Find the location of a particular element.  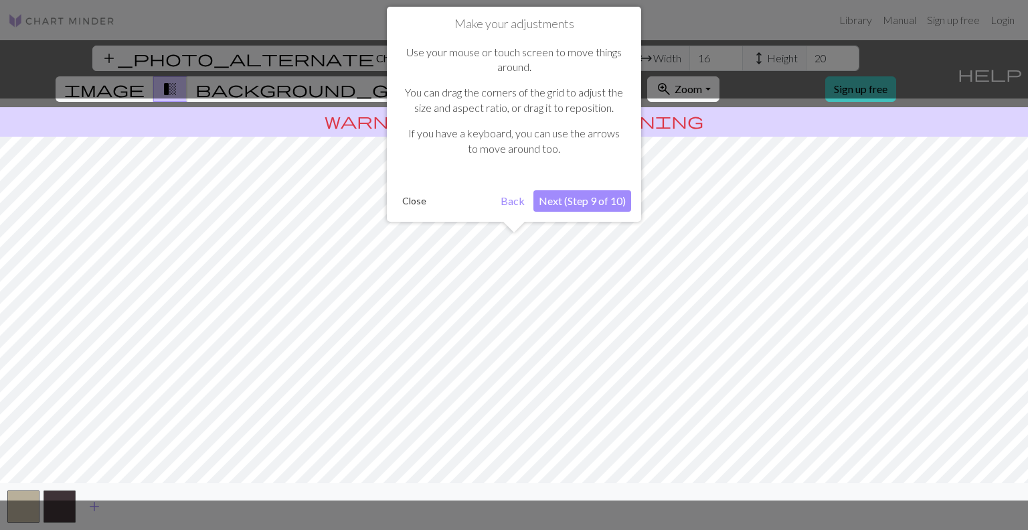

div: Make your adjustments is located at coordinates (514, 114).